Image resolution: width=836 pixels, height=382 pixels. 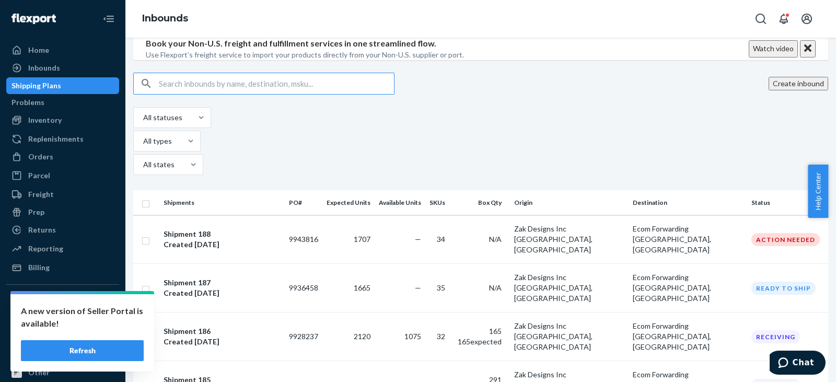 I want to click on img: Flexport logo, so click(x=33, y=19).